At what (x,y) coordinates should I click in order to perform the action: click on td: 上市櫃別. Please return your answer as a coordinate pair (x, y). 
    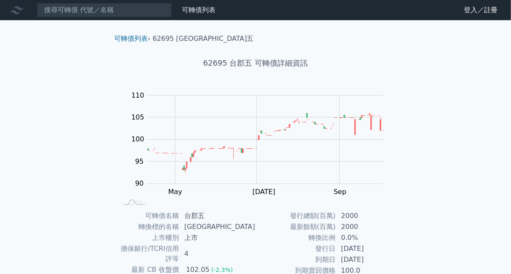
    Looking at the image, I should click on (148, 238).